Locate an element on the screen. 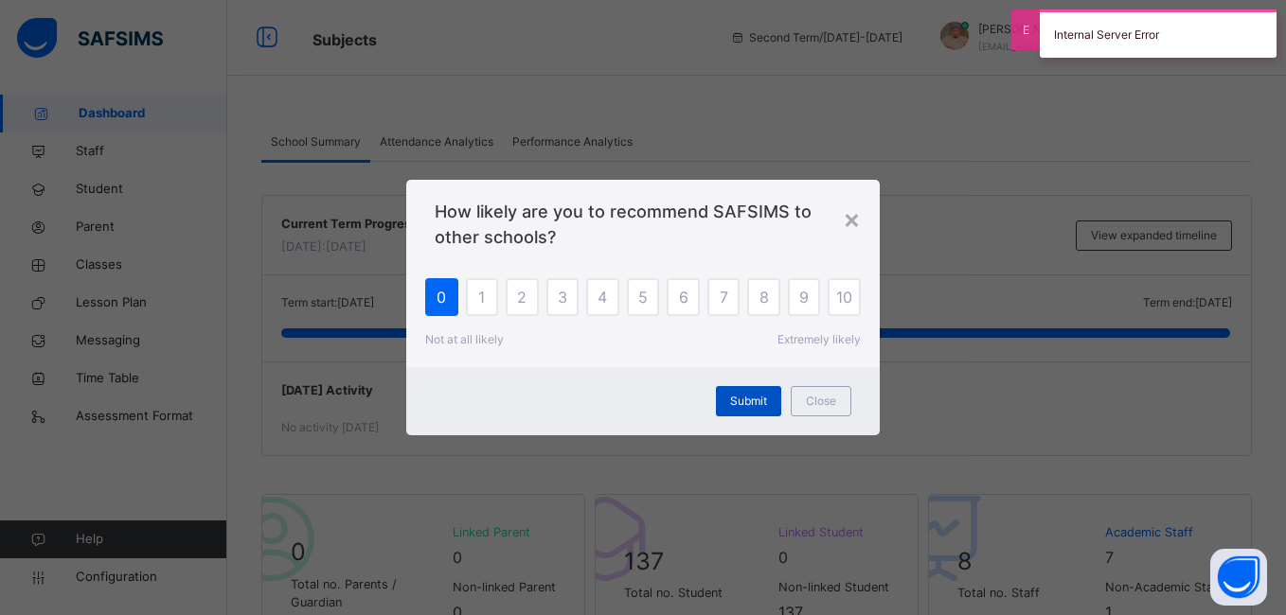 The image size is (1286, 615). span: Not at all likely is located at coordinates (464, 340).